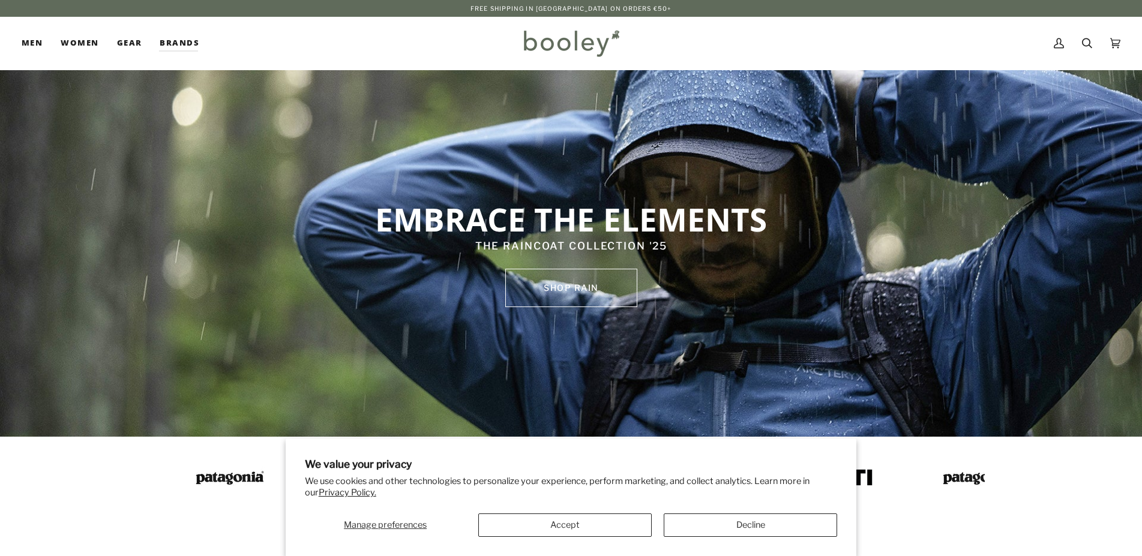 The width and height of the screenshot is (1142, 556). Describe the element at coordinates (565, 525) in the screenshot. I see `button: Accept` at that location.